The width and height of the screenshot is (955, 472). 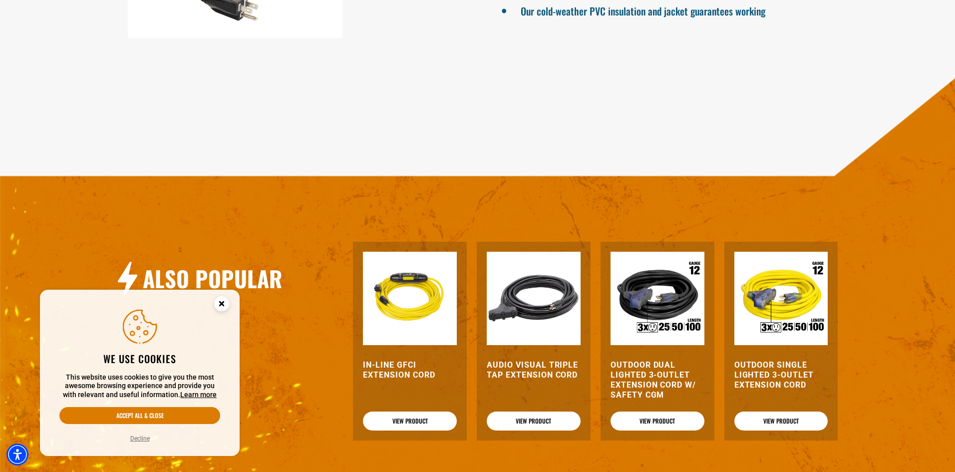 What do you see at coordinates (140, 415) in the screenshot?
I see `button: Accept all & close` at bounding box center [140, 415].